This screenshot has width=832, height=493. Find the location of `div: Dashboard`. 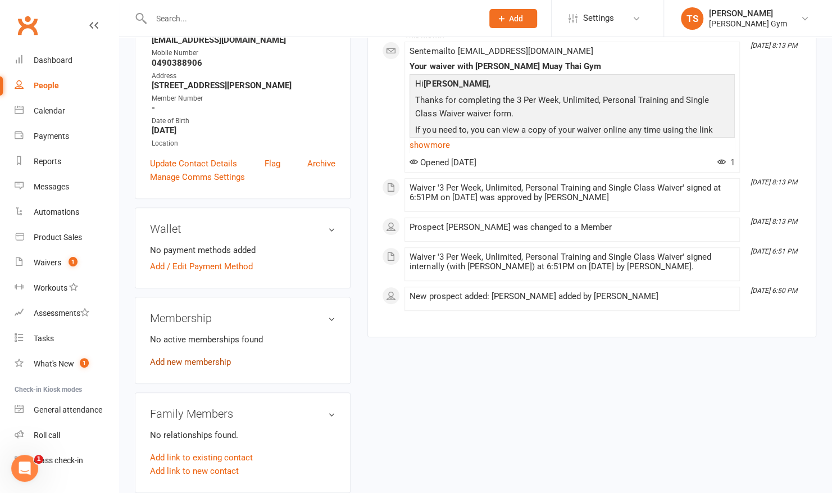

div: Dashboard is located at coordinates (53, 60).